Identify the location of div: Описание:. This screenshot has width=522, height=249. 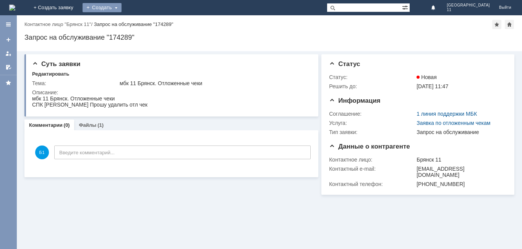
(171, 92).